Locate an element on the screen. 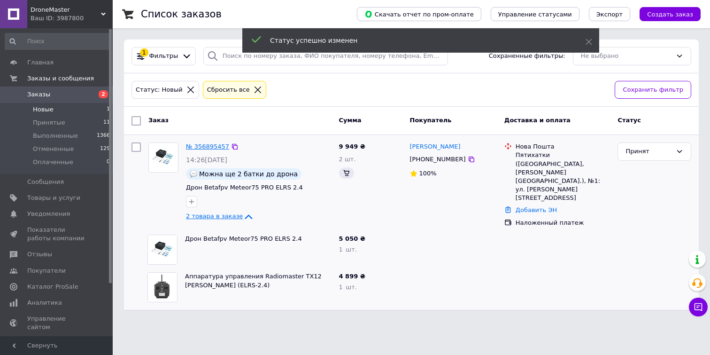 The width and height of the screenshot is (710, 355). span: Сообщения is located at coordinates (46, 182).